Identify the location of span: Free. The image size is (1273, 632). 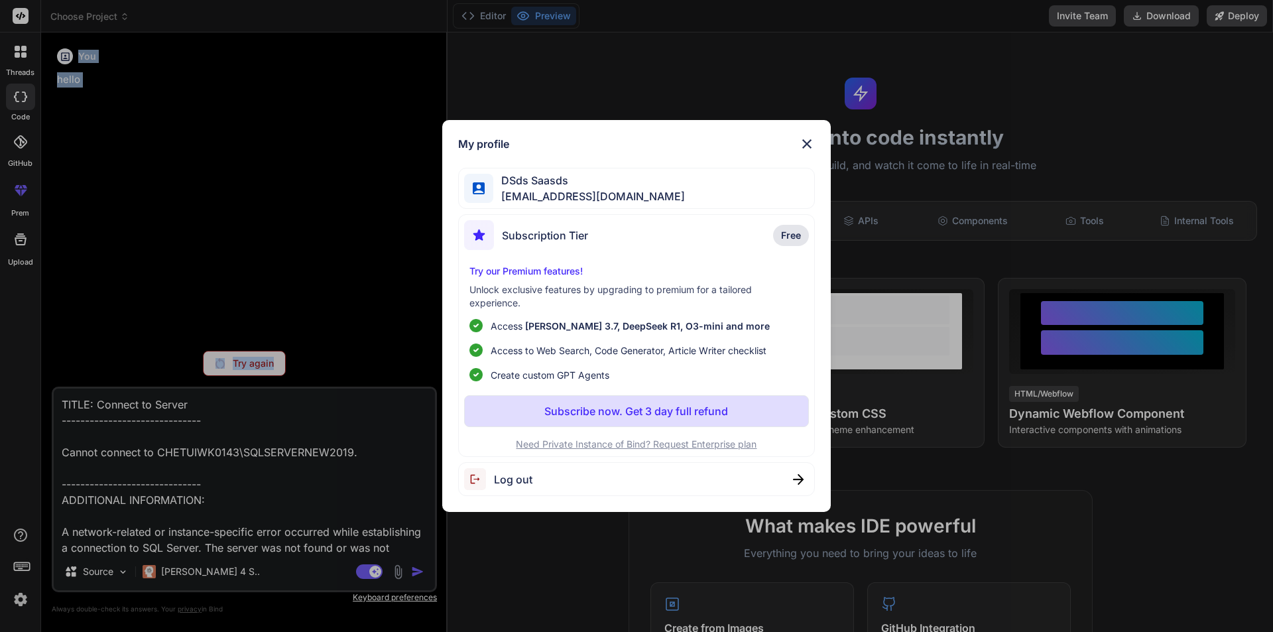
(791, 235).